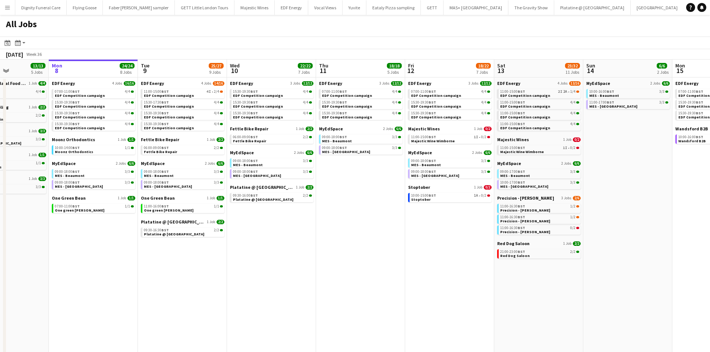 The height and width of the screenshot is (352, 710). I want to click on span: 2I, so click(560, 92).